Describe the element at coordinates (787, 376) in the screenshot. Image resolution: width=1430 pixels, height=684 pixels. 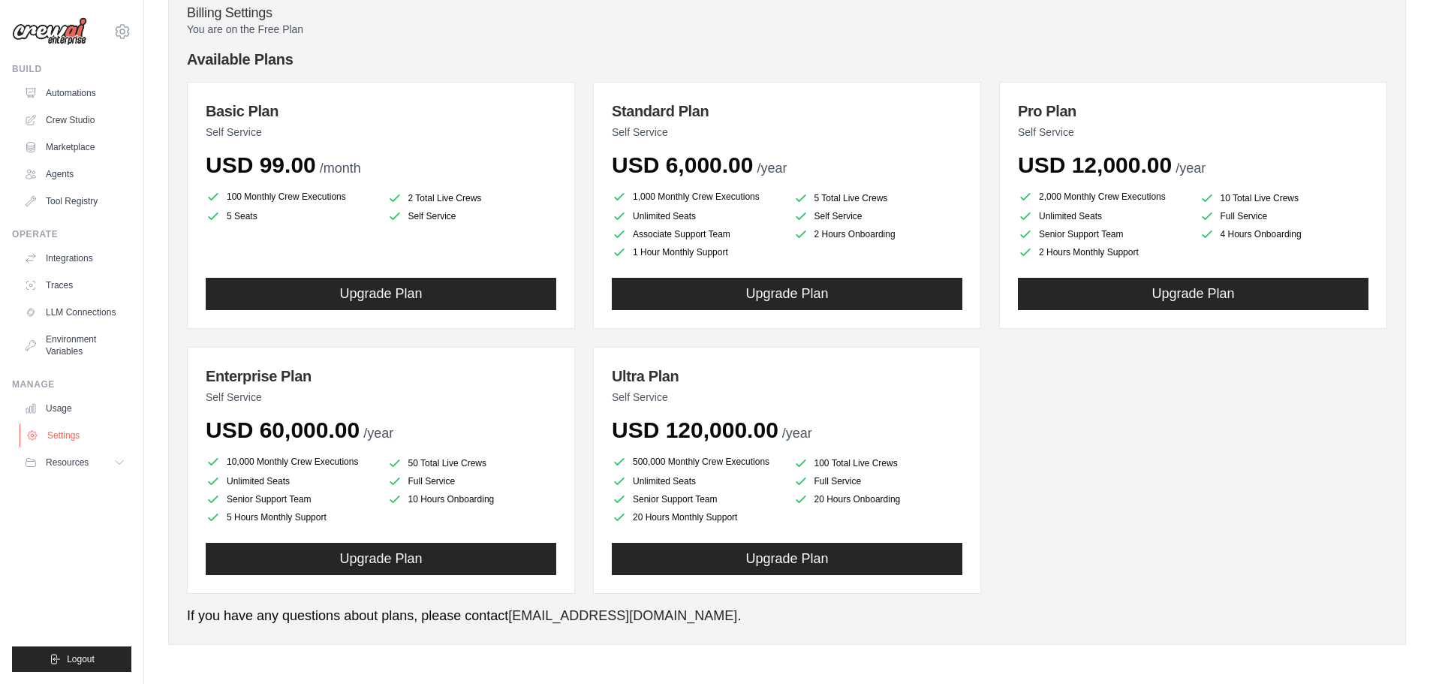
I see `h3: Ultra Plan` at that location.